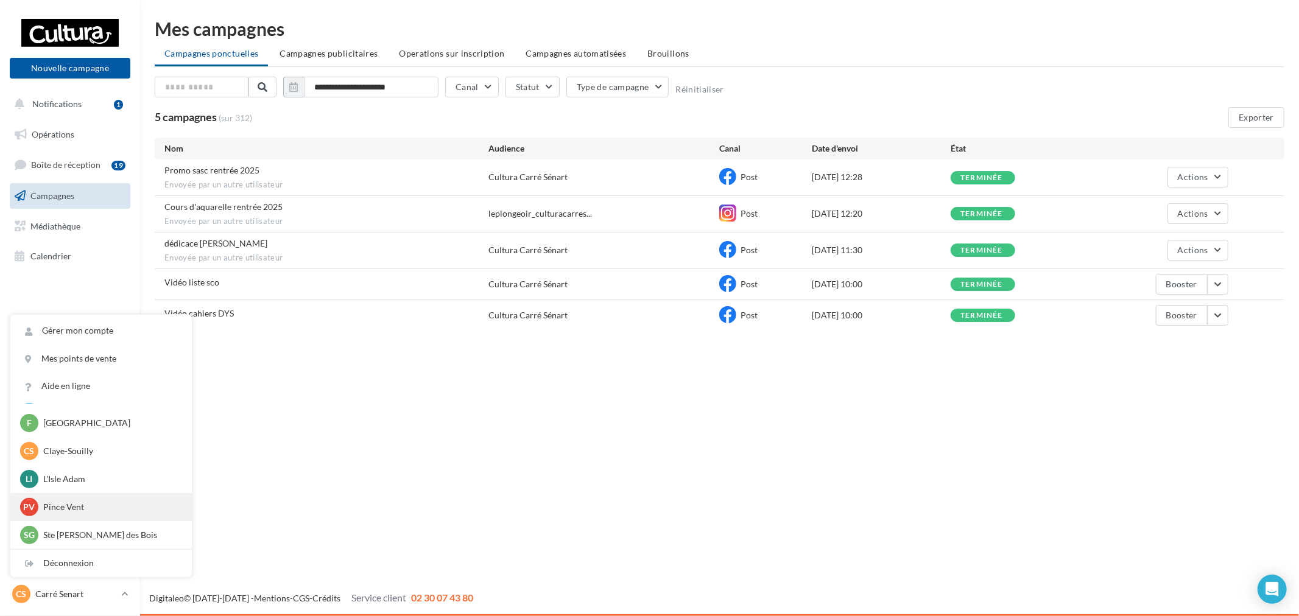  Describe the element at coordinates (379, 597) in the screenshot. I see `span: Service client` at that location.